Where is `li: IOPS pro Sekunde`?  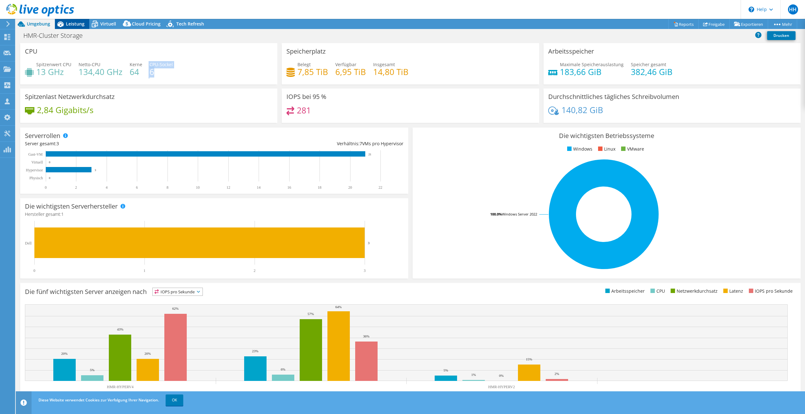
li: IOPS pro Sekunde is located at coordinates (770, 291).